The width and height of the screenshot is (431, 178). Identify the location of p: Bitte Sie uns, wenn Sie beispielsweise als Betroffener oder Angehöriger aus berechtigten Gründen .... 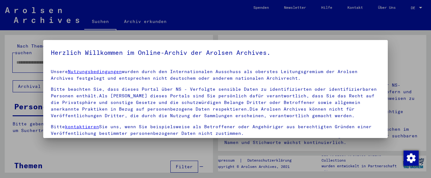
(215, 130).